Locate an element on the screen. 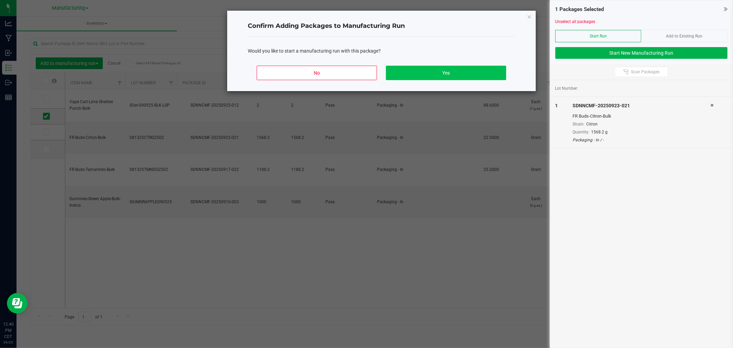 This screenshot has width=733, height=348. h4: Confirm Adding Packages to Manufacturing Run is located at coordinates (382, 26).